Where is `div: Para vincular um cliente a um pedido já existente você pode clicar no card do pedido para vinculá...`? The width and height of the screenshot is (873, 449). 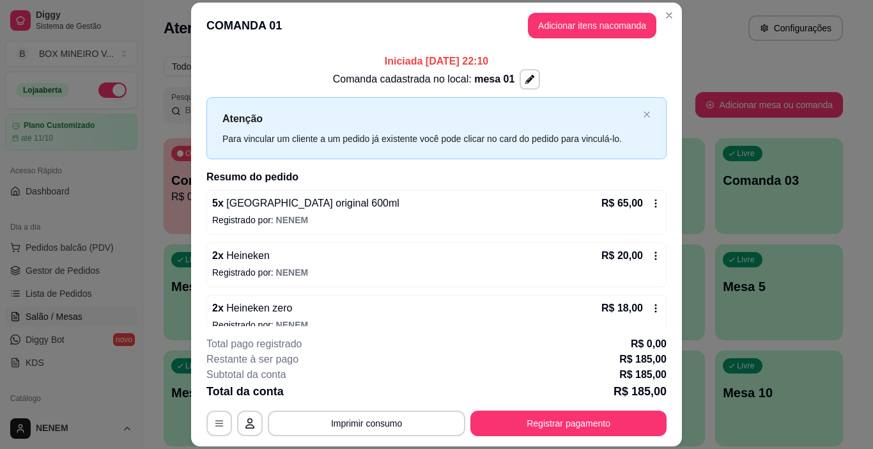
div: Para vincular um cliente a um pedido já existente você pode clicar no card do pedido para vinculá... is located at coordinates (430, 139).